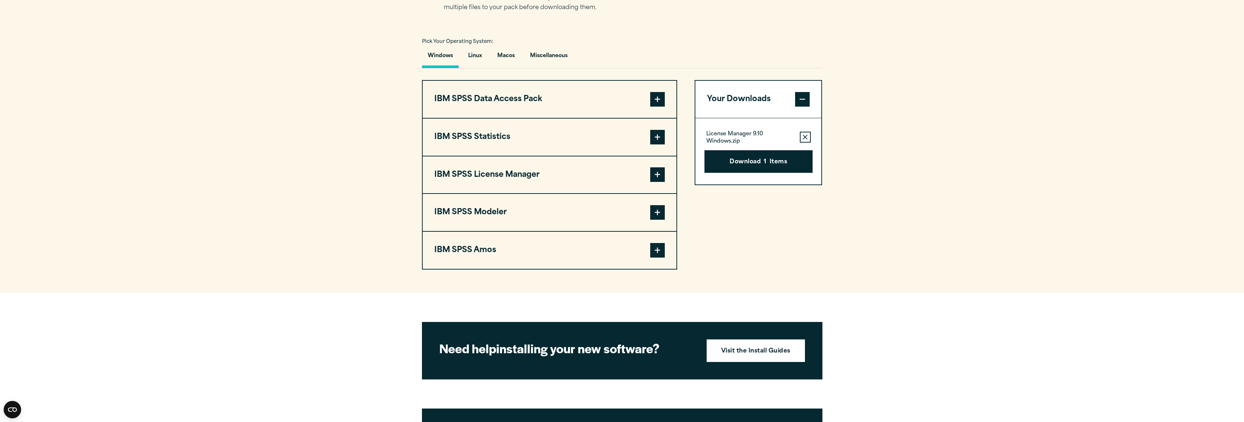 The width and height of the screenshot is (1244, 422). I want to click on button: IBM SPSS License Manager, so click(549, 175).